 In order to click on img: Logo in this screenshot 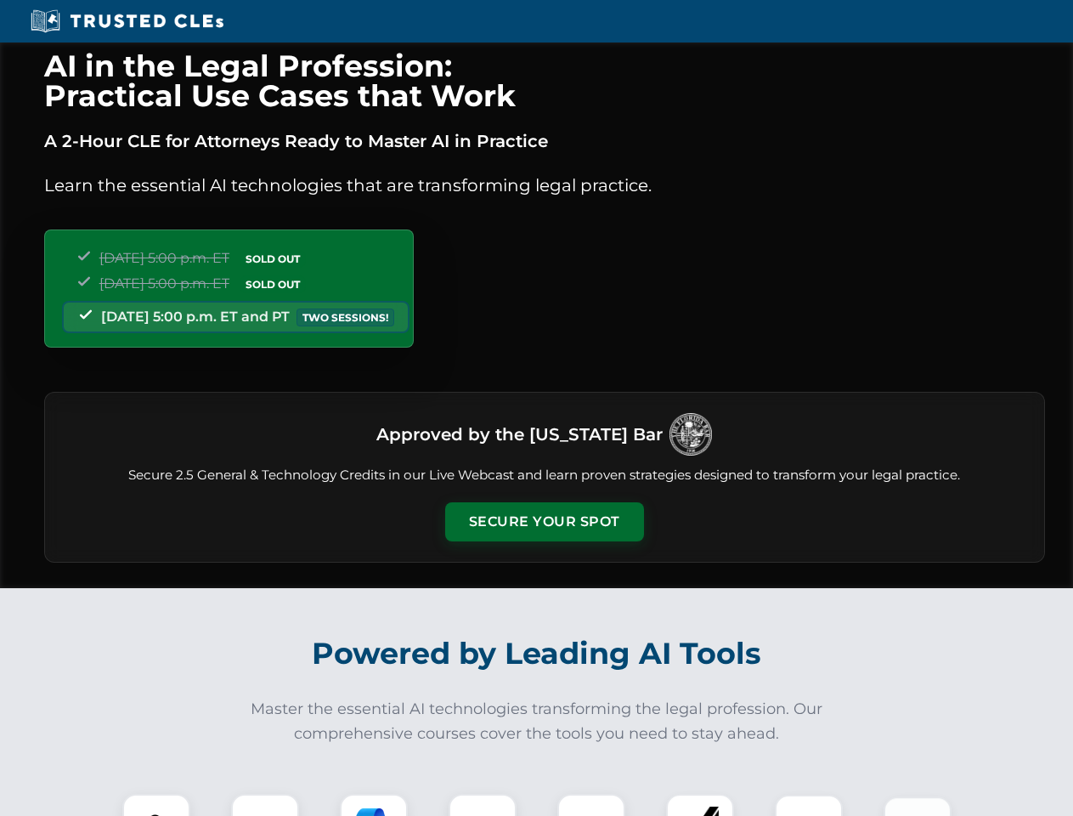, I will do `click(691, 434)`.